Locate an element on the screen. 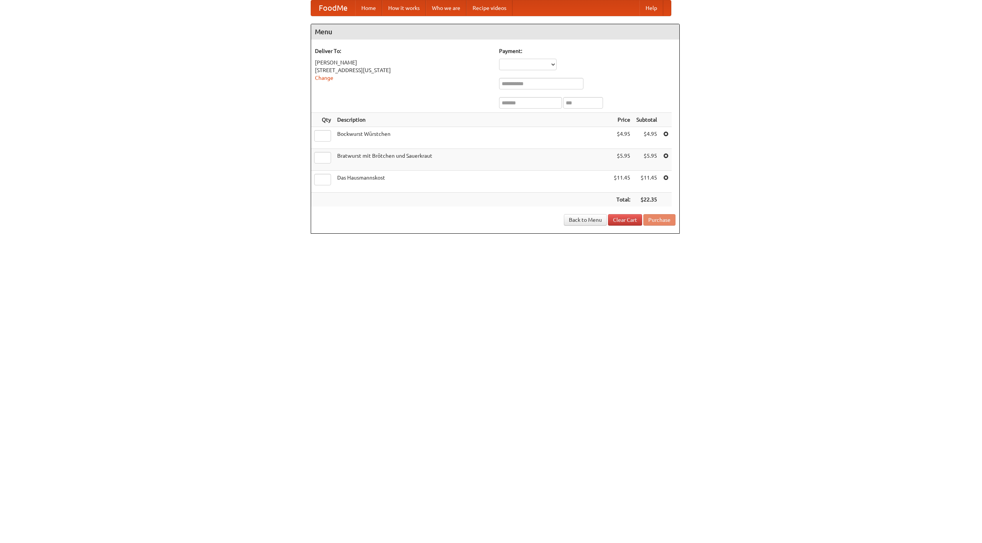 This screenshot has height=543, width=982. th: $22.35 is located at coordinates (647, 199).